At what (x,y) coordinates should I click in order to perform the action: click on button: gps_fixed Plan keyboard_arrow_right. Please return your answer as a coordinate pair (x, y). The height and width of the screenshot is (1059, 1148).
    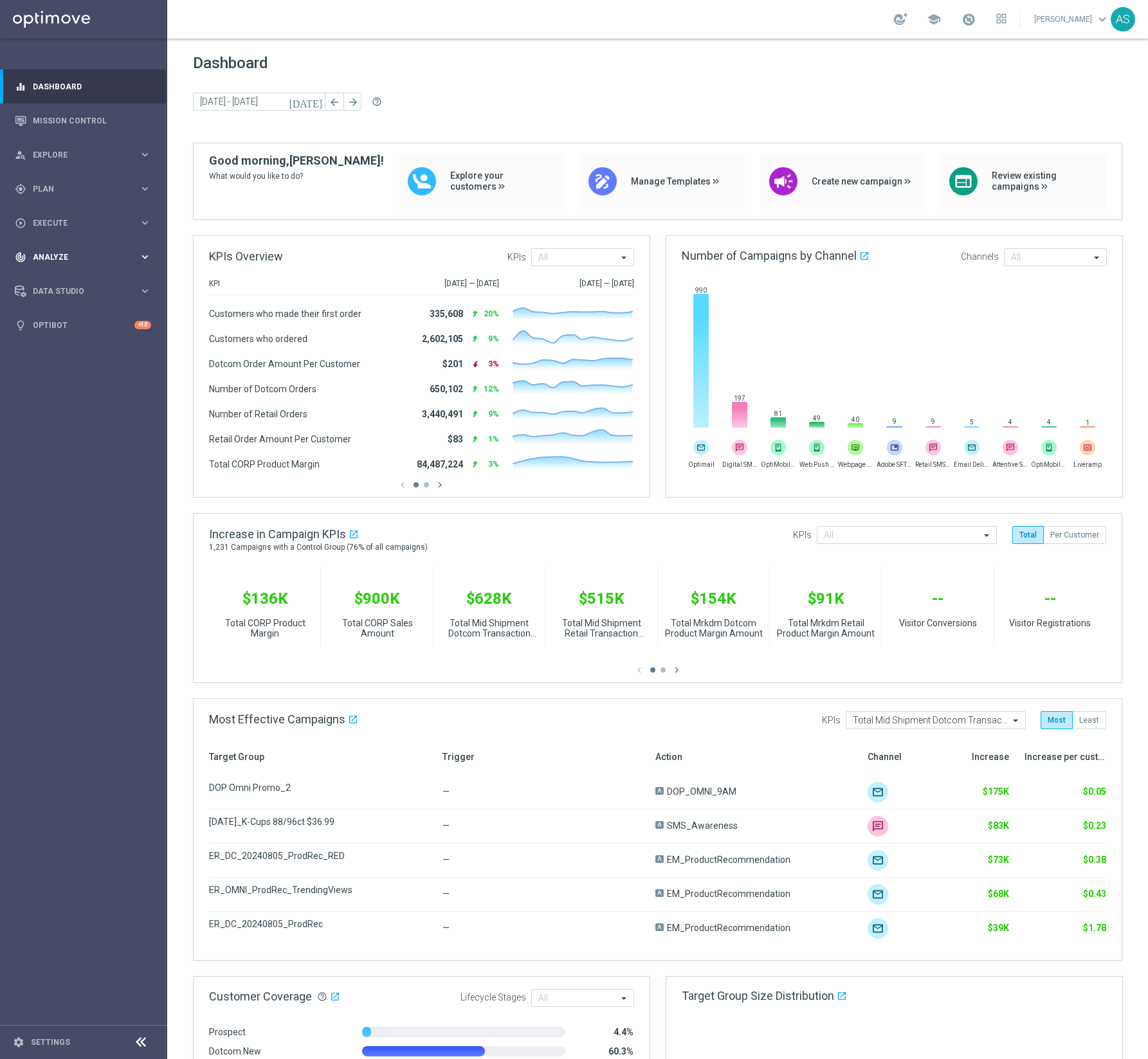
    Looking at the image, I should click on (83, 189).